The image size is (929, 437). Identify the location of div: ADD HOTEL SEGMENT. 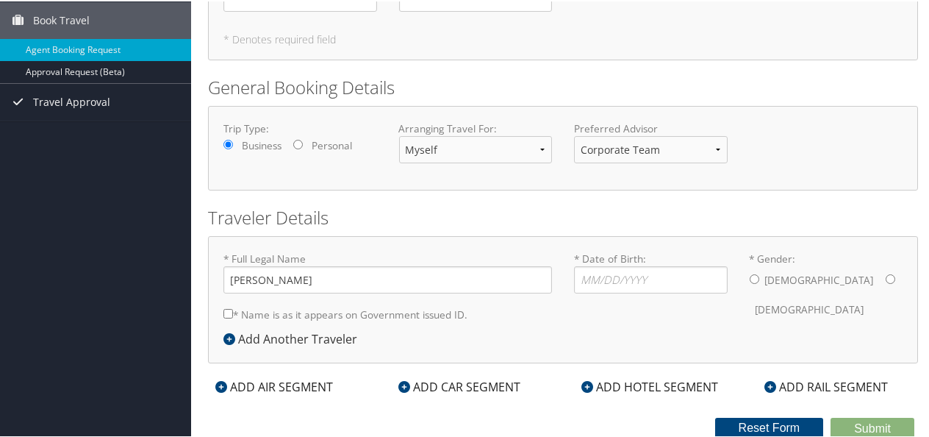
(650, 385).